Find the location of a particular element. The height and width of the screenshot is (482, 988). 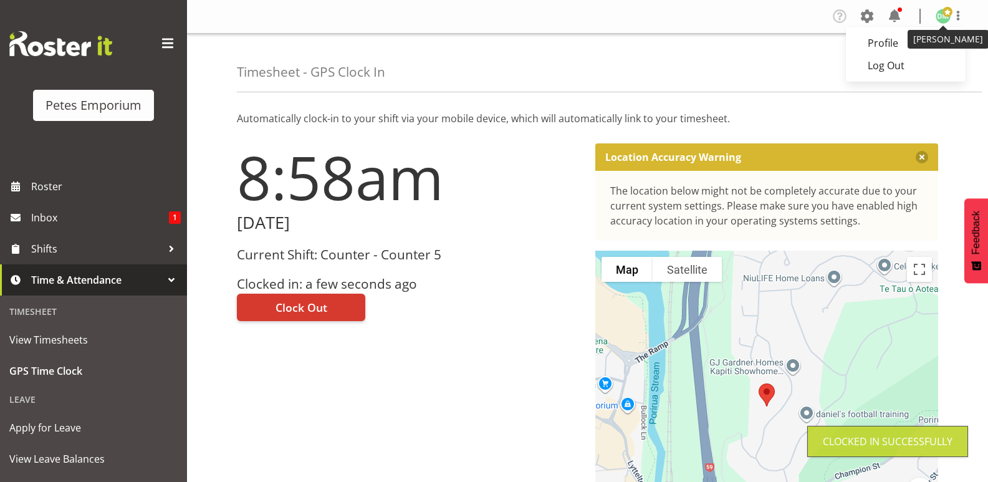

a: Apply for Leave is located at coordinates (93, 427).